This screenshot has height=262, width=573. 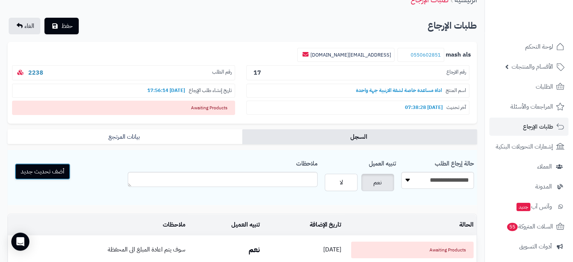 I want to click on a: الطلبات, so click(x=529, y=87).